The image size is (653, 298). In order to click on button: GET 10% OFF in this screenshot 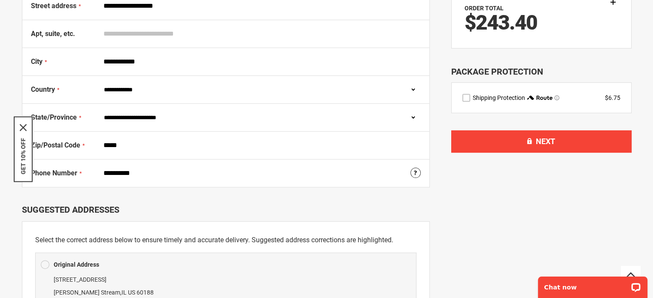, I will do `click(23, 156)`.